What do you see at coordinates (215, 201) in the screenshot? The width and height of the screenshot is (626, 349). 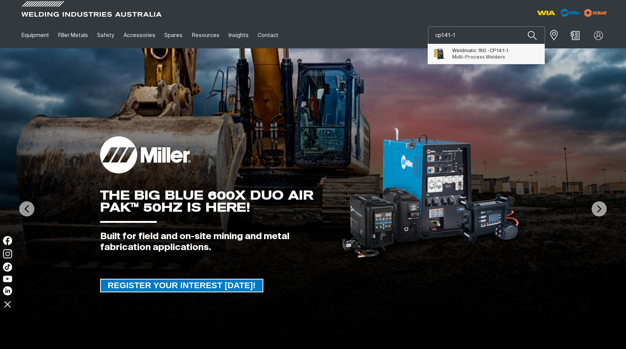 I see `div: THE BIG BLUE 600X DUO AIR PAK™ 50HZ IS HERE!` at bounding box center [215, 201].